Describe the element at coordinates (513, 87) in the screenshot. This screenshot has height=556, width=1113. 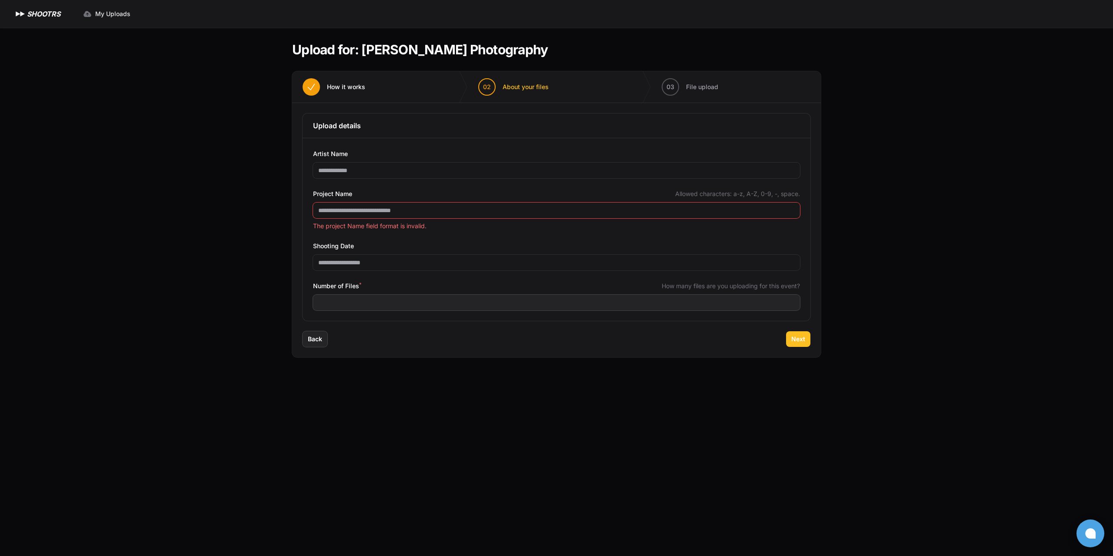
I see `button: 02 About your files` at that location.